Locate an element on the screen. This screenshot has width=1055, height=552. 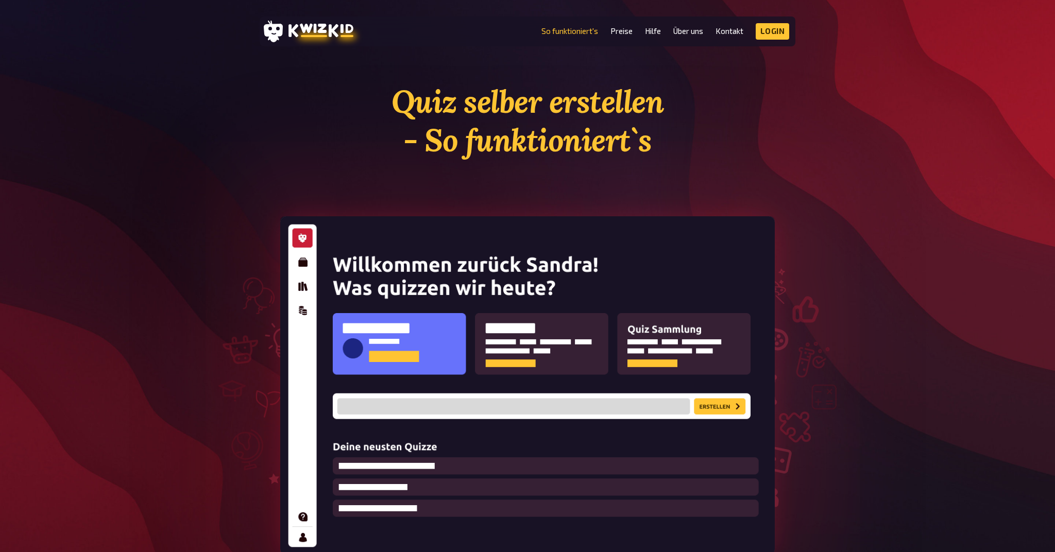
a: Login is located at coordinates (773, 31).